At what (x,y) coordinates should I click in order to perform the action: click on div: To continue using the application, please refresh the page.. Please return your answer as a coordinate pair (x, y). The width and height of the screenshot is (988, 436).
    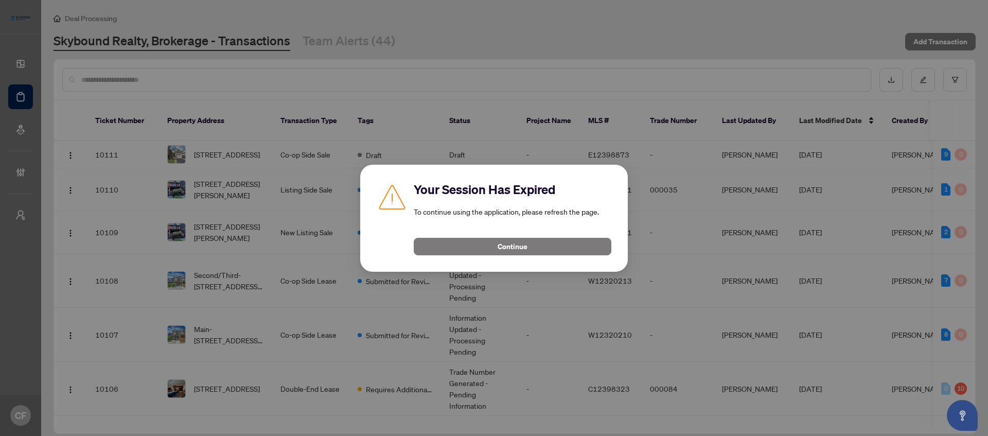
    Looking at the image, I should click on (513, 218).